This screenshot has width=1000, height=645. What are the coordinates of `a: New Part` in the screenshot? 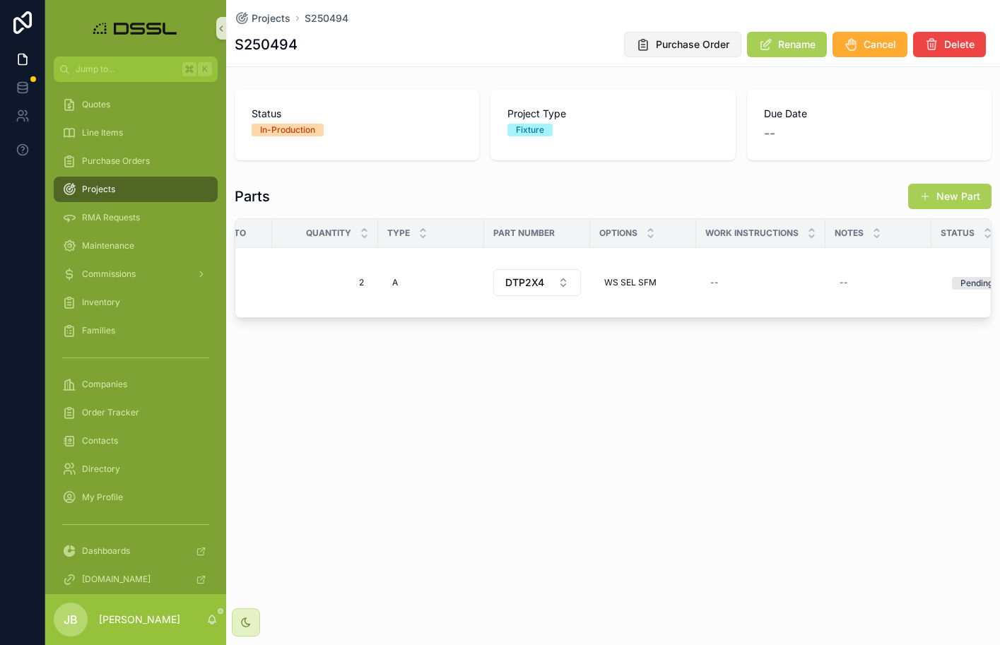 It's located at (950, 196).